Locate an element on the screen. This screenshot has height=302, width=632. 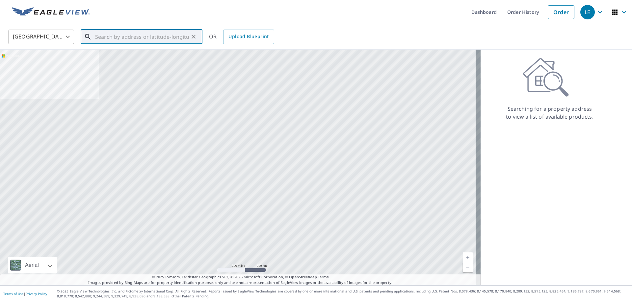
a: Terms is located at coordinates (323, 277).